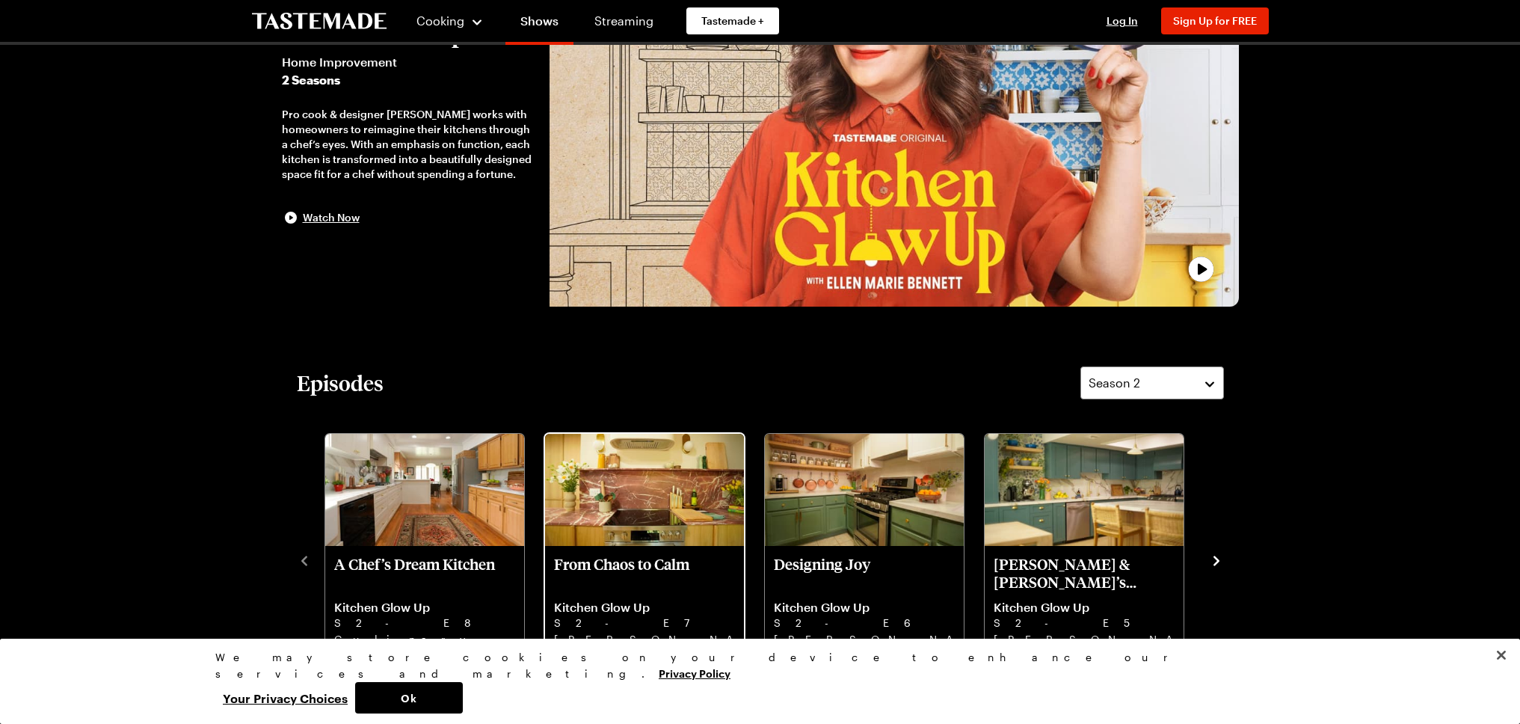 The width and height of the screenshot is (1520, 724). Describe the element at coordinates (450, 21) in the screenshot. I see `button: Cooking` at that location.